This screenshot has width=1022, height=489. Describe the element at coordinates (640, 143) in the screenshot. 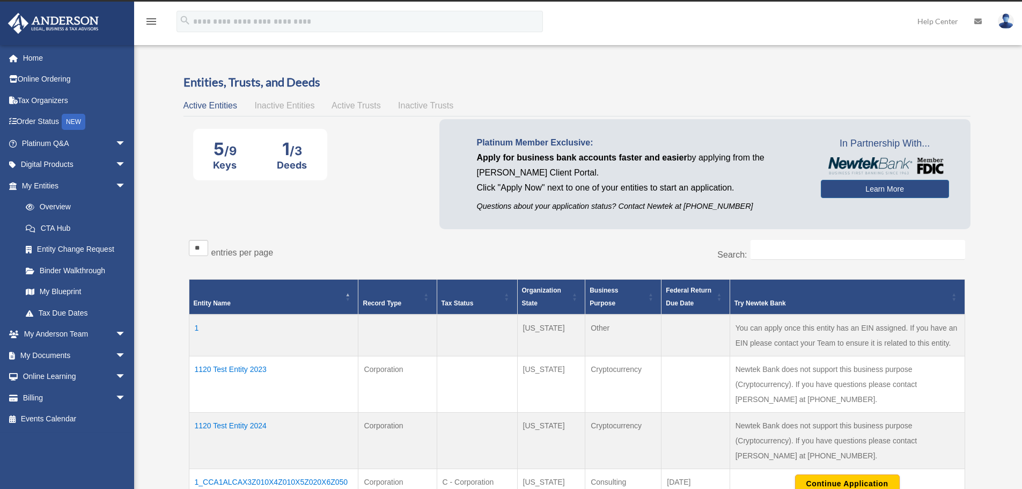

I see `p: Platinum Member Exclusive:` at that location.